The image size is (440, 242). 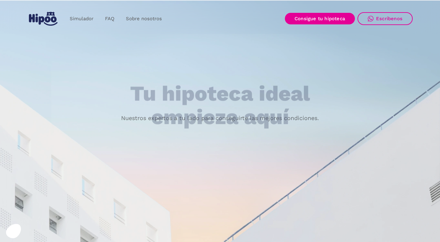 I want to click on a: Simulador, so click(x=82, y=19).